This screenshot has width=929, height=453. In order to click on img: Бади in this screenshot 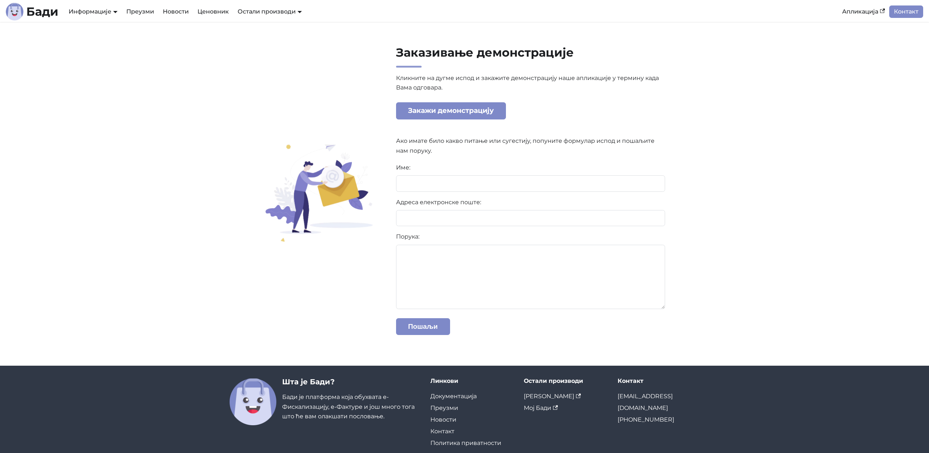, I will do `click(253, 402)`.